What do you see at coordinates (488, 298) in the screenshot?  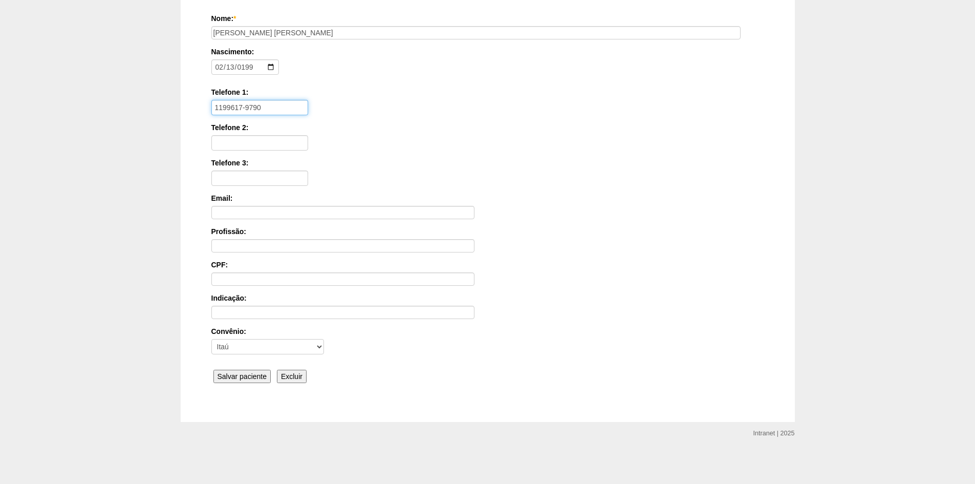 I see `label: Indicação:` at bounding box center [488, 298].